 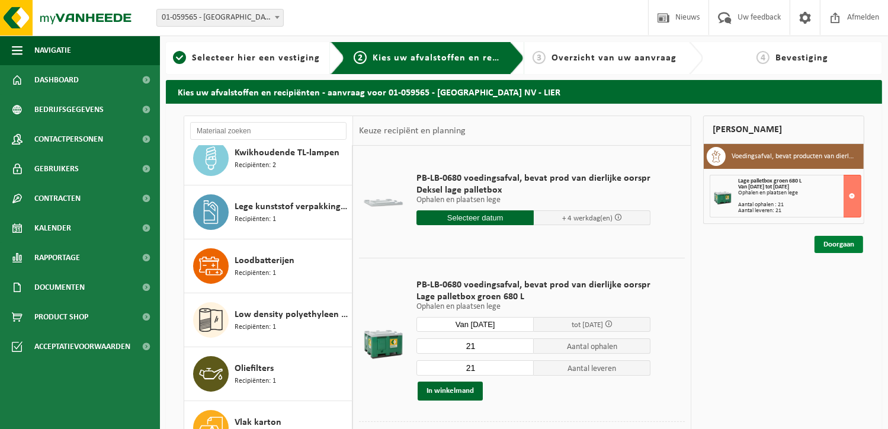 What do you see at coordinates (454, 58) in the screenshot?
I see `span: Kies uw afvalstoffen en recipiënten` at bounding box center [454, 58].